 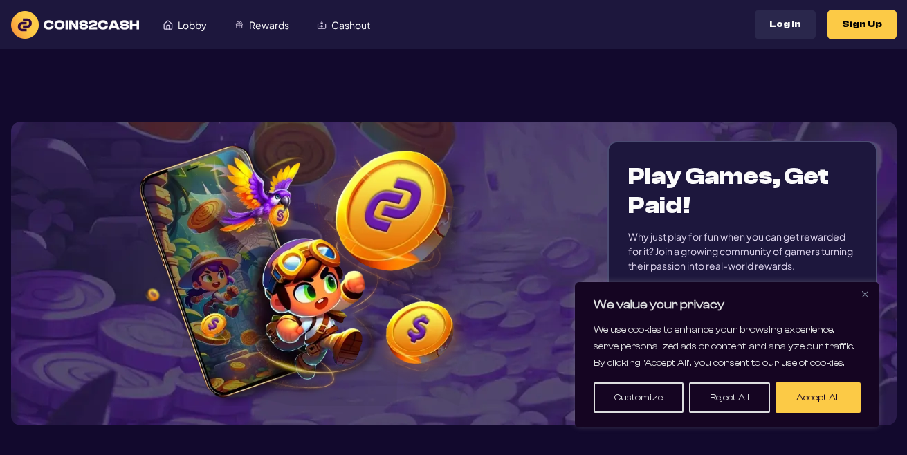 I want to click on h1: Play Games, Get Paid!, so click(x=742, y=191).